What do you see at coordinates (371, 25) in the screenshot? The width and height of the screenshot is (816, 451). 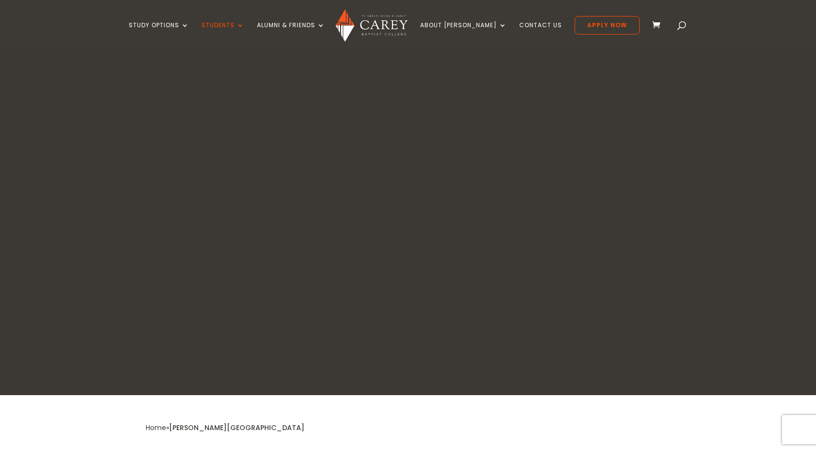 I see `img: Carey Baptist College` at bounding box center [371, 25].